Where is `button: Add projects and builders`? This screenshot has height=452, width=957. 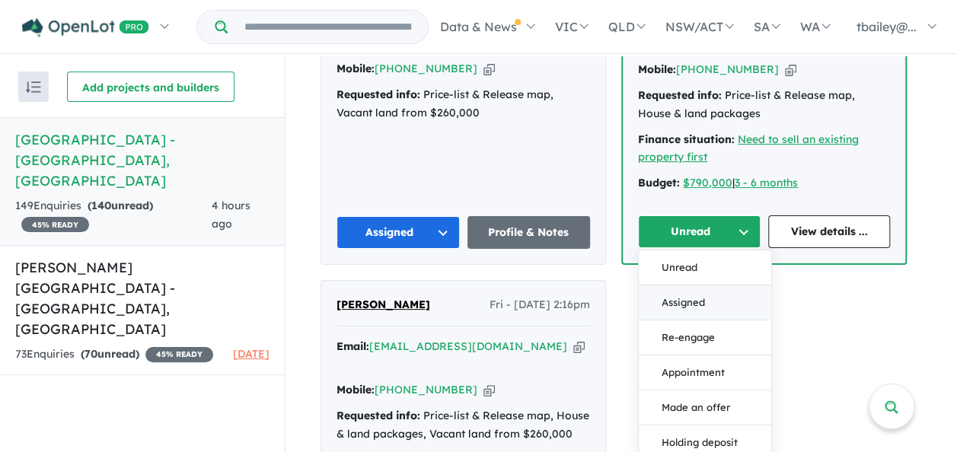
button: Add projects and builders is located at coordinates (151, 87).